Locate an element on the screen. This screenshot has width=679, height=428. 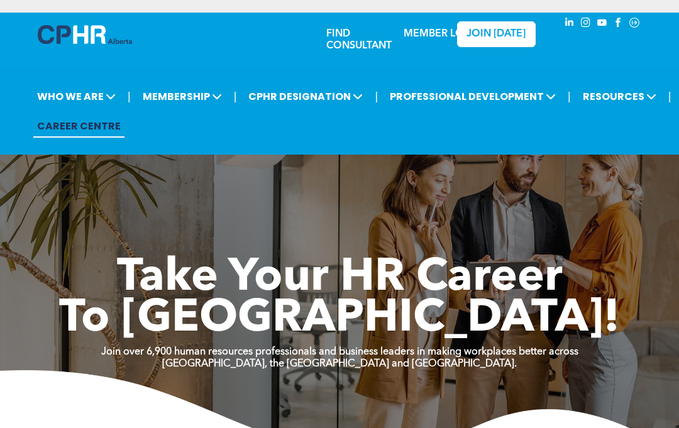
span: CPHR DESIGNATION is located at coordinates (306, 96).